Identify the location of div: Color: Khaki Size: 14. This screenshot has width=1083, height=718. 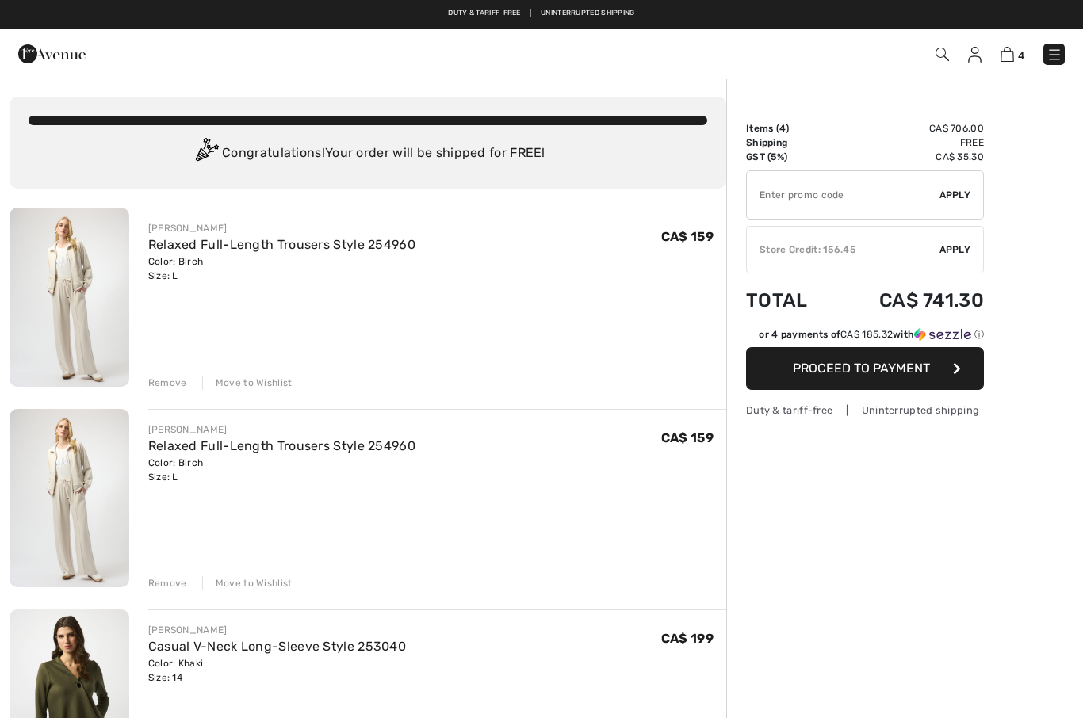
(277, 671).